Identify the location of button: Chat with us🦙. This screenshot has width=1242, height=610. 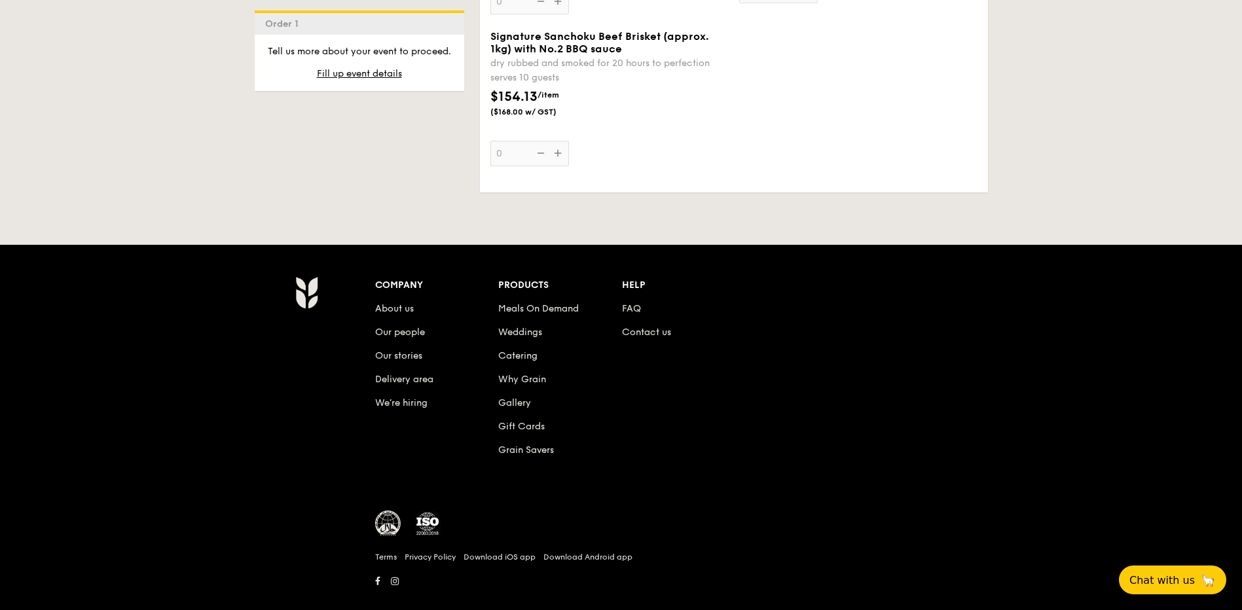
(1173, 580).